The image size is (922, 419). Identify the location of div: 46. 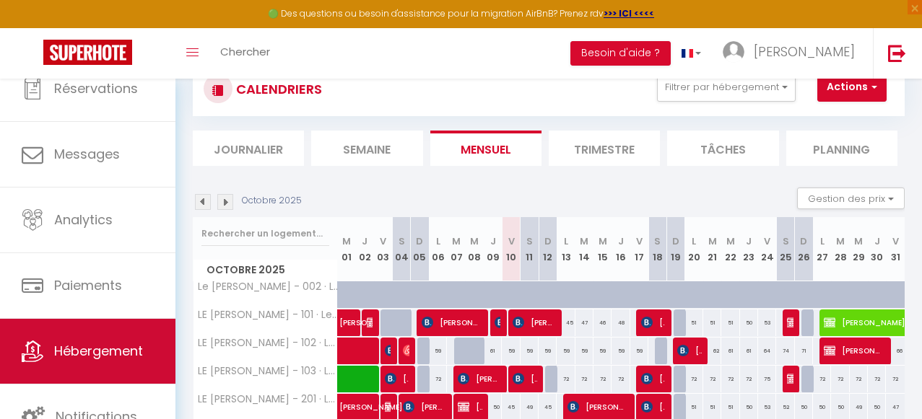
(602, 323).